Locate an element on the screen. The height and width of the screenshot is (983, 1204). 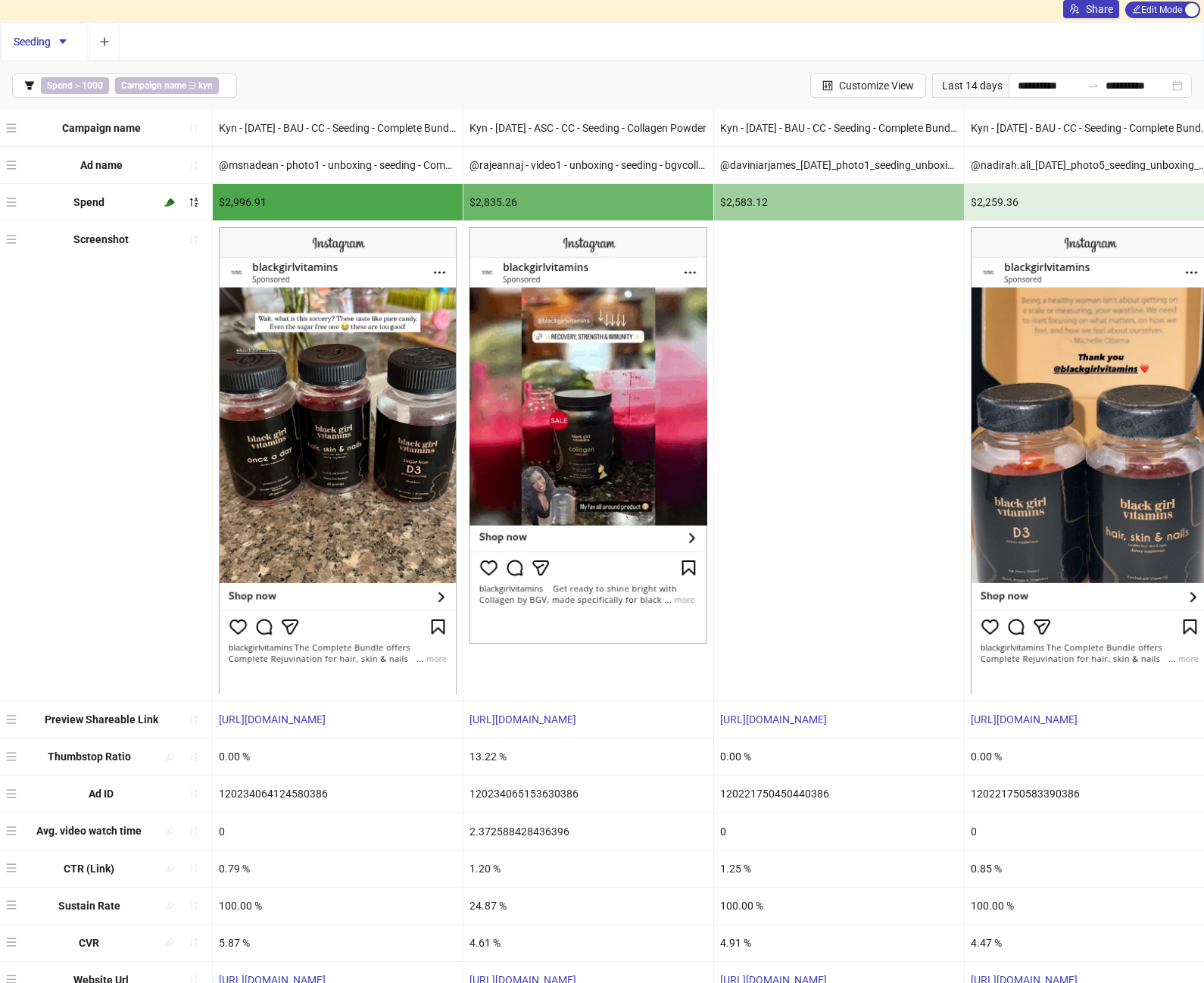
span: Share is located at coordinates (1100, 9).